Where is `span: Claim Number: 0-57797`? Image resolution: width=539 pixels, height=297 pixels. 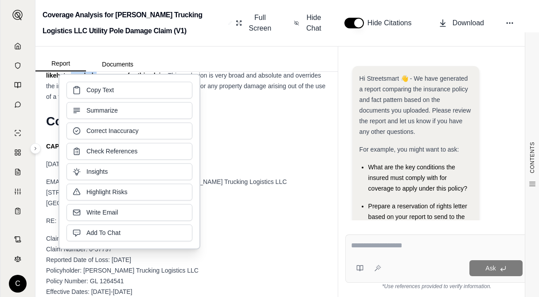
span: Claim Number: 0-57797 is located at coordinates (79, 249).